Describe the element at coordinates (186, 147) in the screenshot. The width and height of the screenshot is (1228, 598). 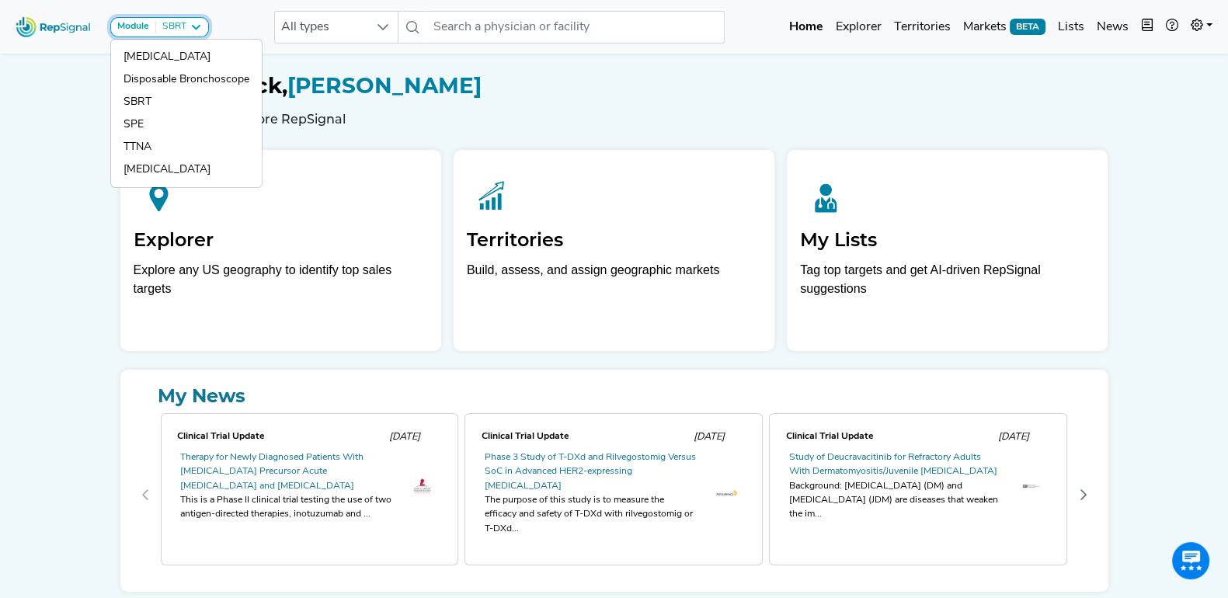
I see `a: TTNA` at that location.